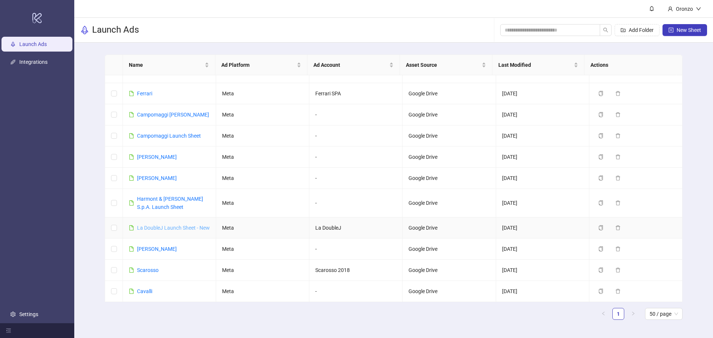 Image resolution: width=713 pixels, height=338 pixels. What do you see at coordinates (169, 65) in the screenshot?
I see `th: Name` at bounding box center [169, 65].